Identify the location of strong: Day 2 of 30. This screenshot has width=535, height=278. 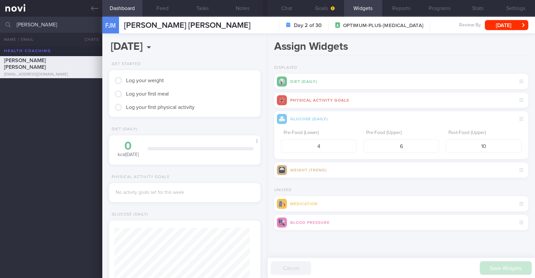
(308, 25).